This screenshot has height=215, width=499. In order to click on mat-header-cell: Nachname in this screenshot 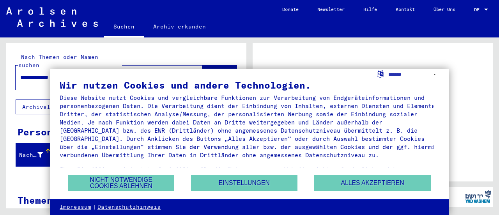, I will do `click(34, 155)`.